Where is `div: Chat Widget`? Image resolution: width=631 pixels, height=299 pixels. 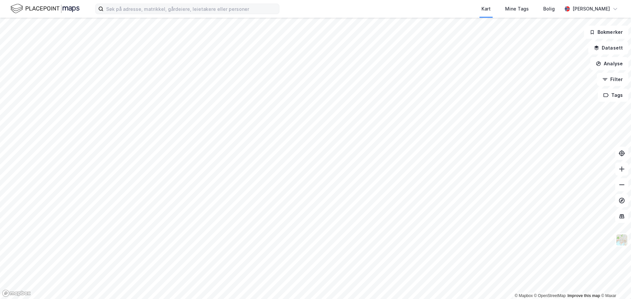 div: Chat Widget is located at coordinates (614, 283).